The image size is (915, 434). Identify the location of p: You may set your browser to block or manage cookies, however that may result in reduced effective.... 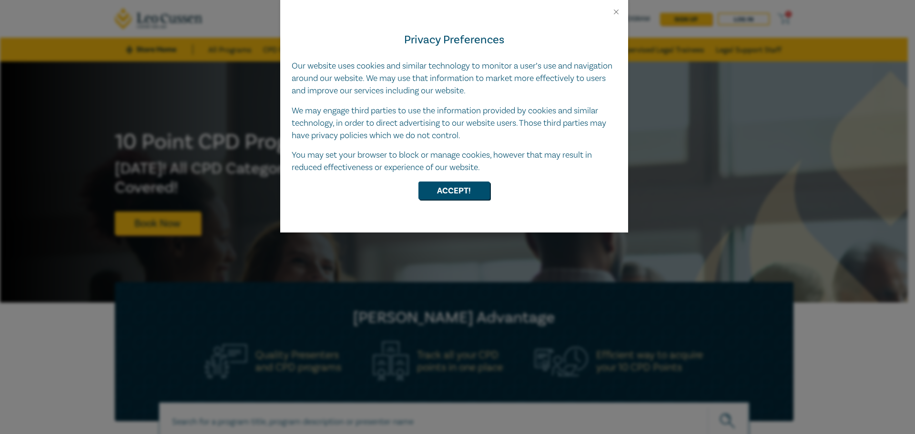
(454, 162).